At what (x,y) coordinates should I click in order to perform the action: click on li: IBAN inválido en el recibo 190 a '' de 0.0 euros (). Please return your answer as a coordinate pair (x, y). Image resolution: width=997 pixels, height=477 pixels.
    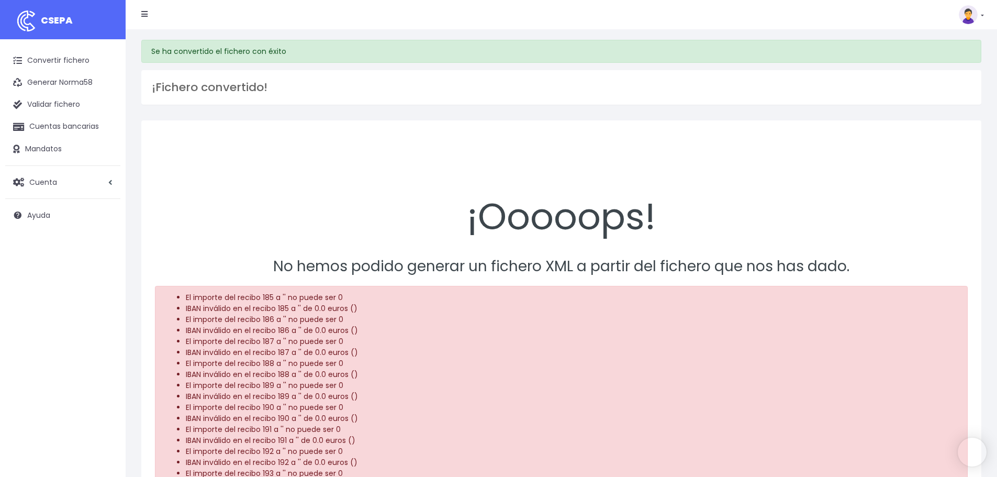
    Looking at the image, I should click on (572, 418).